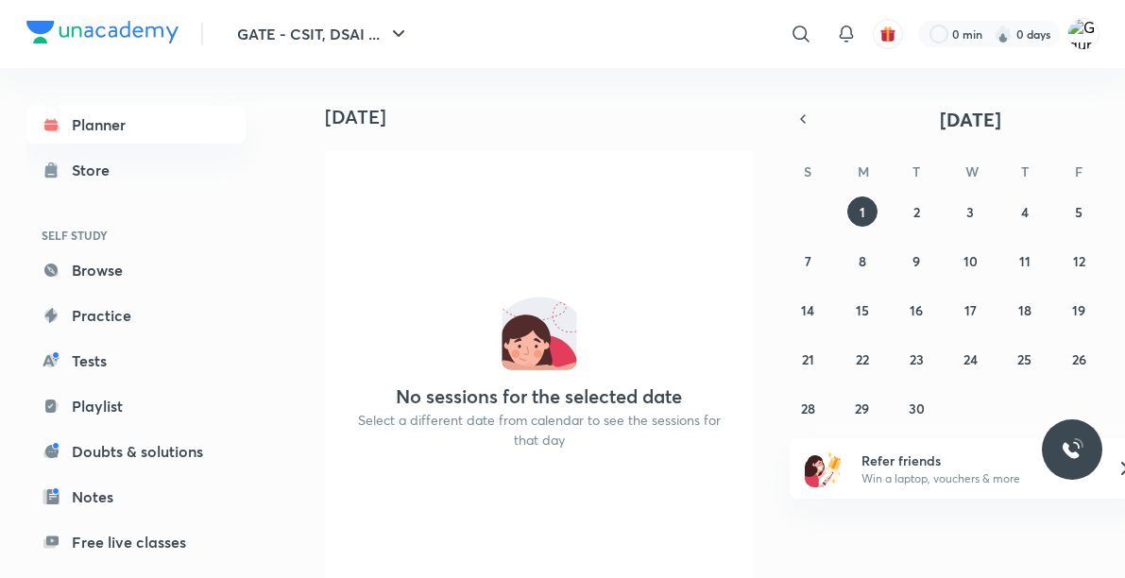 The height and width of the screenshot is (578, 1125). What do you see at coordinates (1079, 359) in the screenshot?
I see `abbr: September 26, 2025` at bounding box center [1079, 359].